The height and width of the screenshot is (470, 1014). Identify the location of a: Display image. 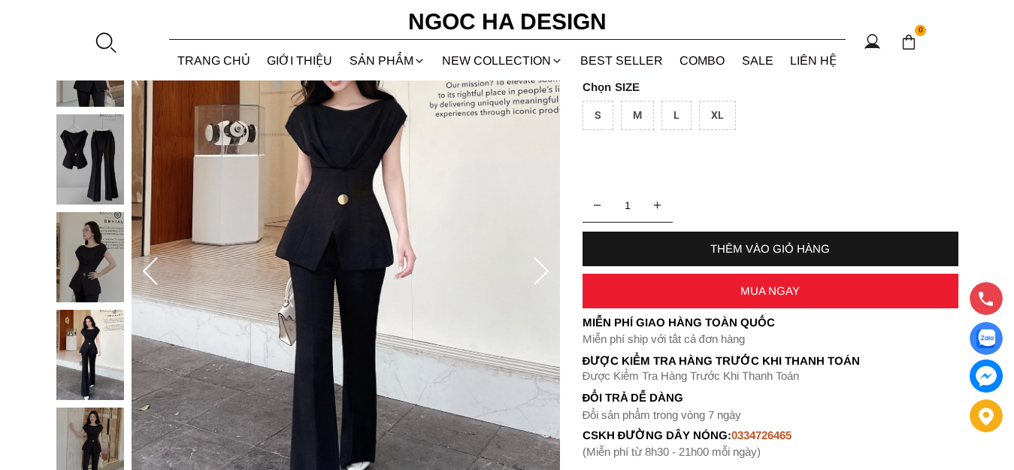
(987, 338).